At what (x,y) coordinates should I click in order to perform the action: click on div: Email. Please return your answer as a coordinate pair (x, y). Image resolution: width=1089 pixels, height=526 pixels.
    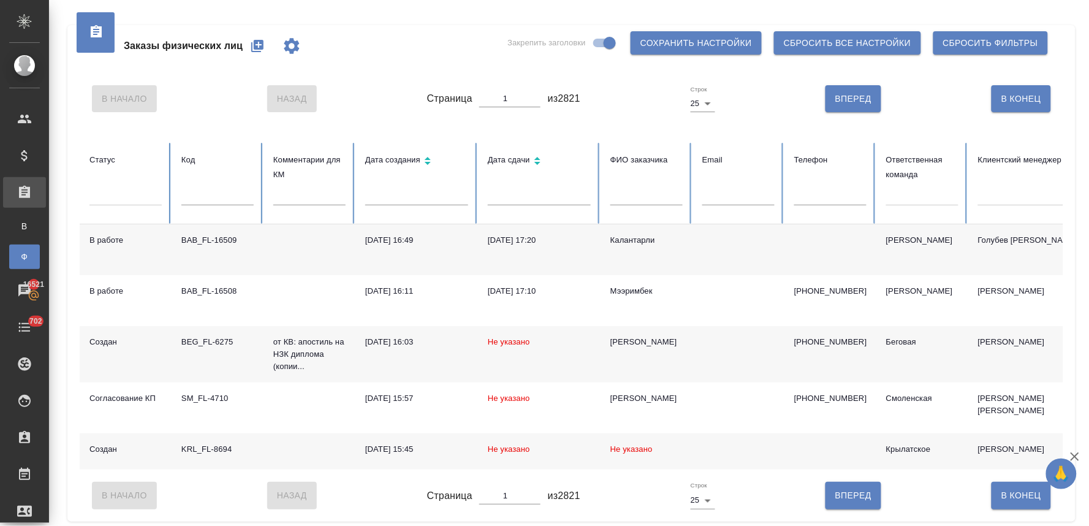
    Looking at the image, I should click on (738, 160).